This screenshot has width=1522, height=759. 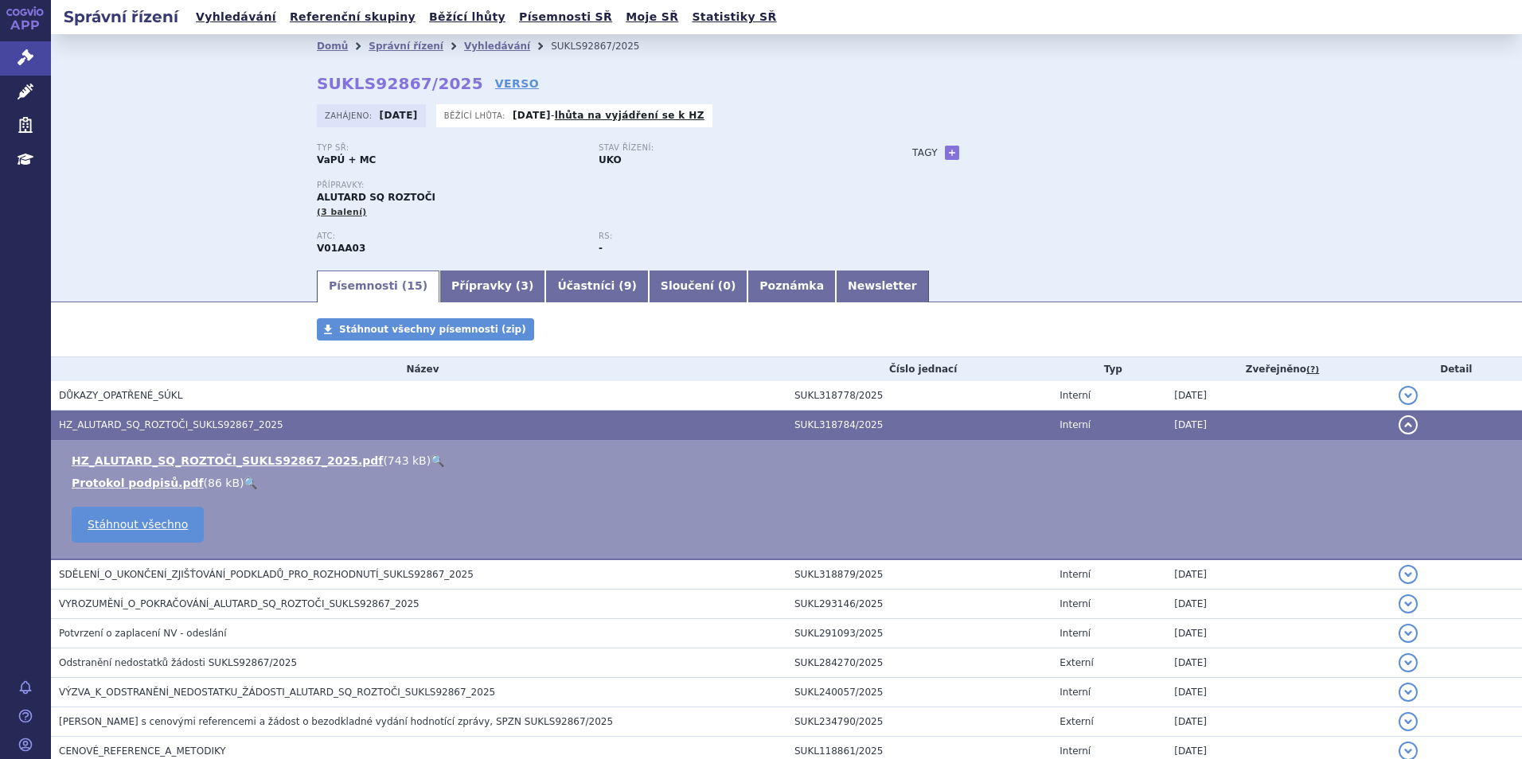 I want to click on a: Newsletter, so click(x=882, y=287).